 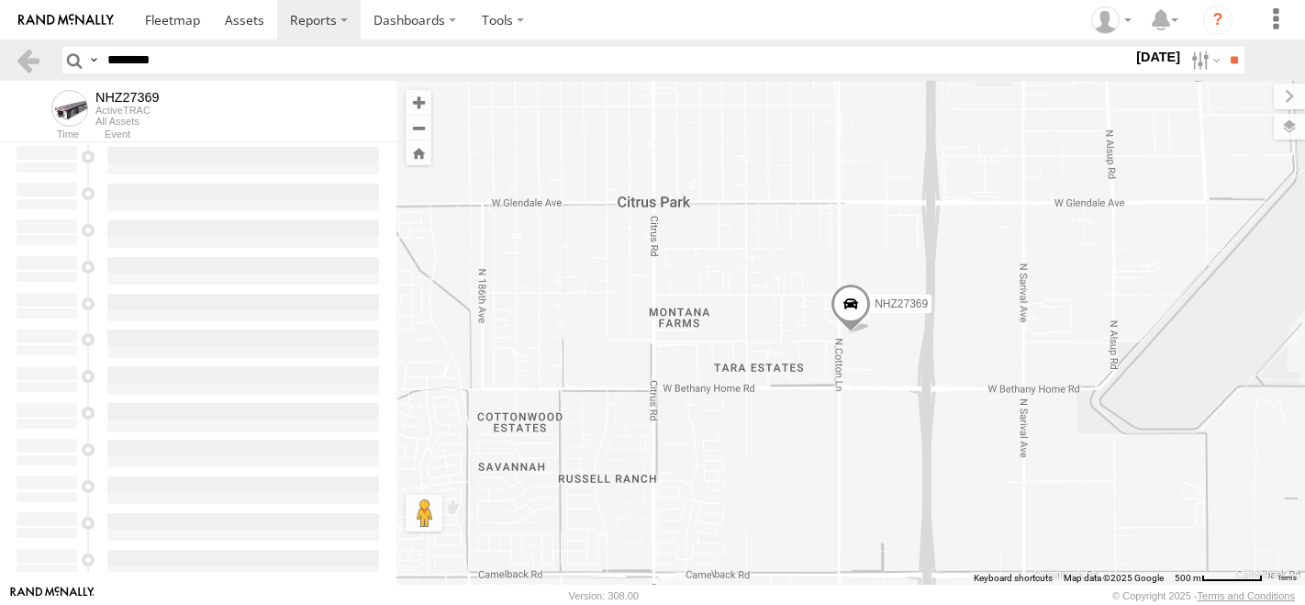 What do you see at coordinates (418, 152) in the screenshot?
I see `button: Zoom Home` at bounding box center [418, 152].